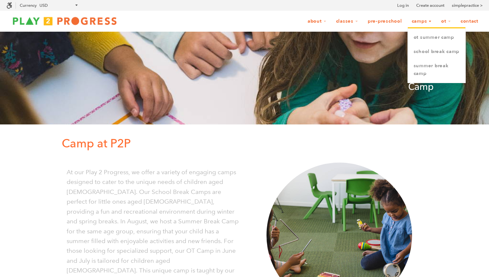 The width and height of the screenshot is (489, 277). What do you see at coordinates (403, 5) in the screenshot?
I see `a: Log in` at bounding box center [403, 5].